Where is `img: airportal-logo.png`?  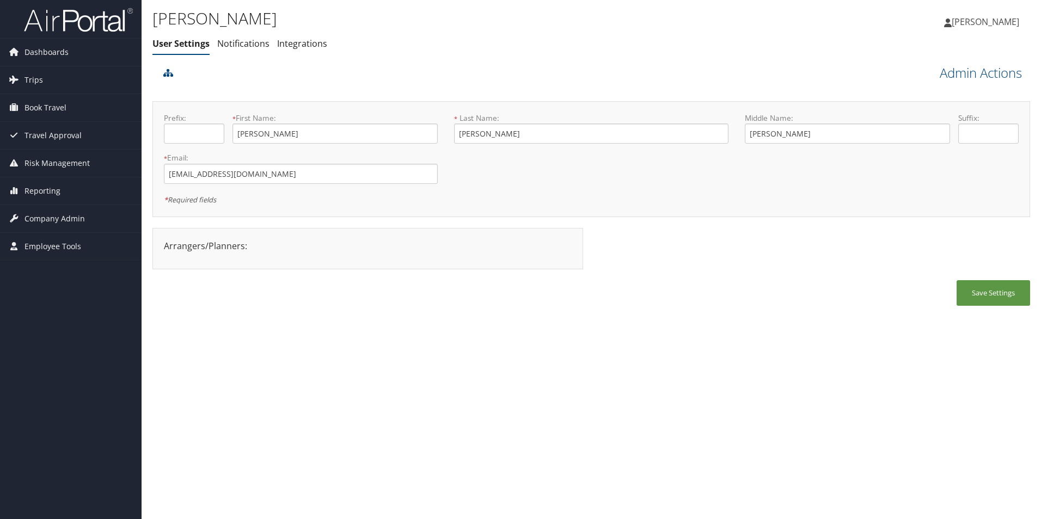
img: airportal-logo.png is located at coordinates (78, 20).